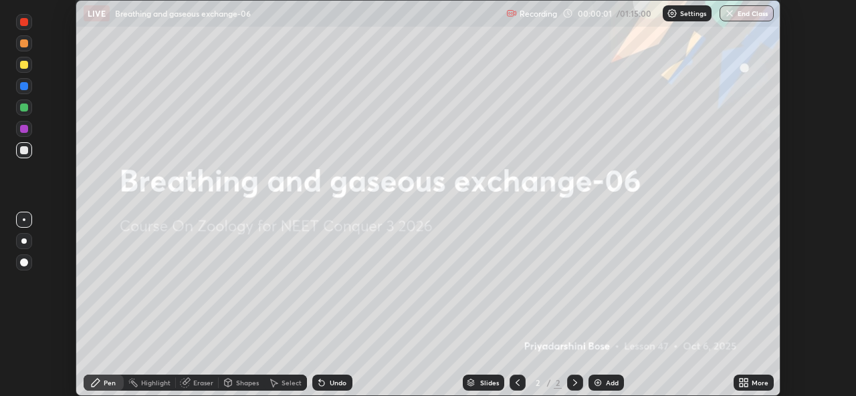 The width and height of the screenshot is (856, 396). What do you see at coordinates (729, 13) in the screenshot?
I see `img: end-class-cross` at bounding box center [729, 13].